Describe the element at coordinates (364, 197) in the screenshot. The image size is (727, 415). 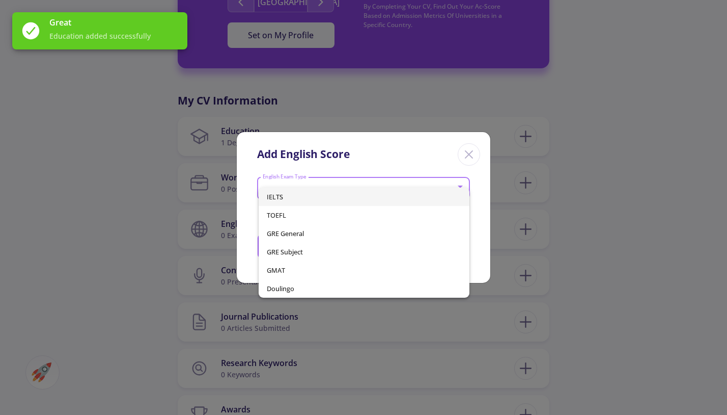
I see `span: IELTS` at that location.